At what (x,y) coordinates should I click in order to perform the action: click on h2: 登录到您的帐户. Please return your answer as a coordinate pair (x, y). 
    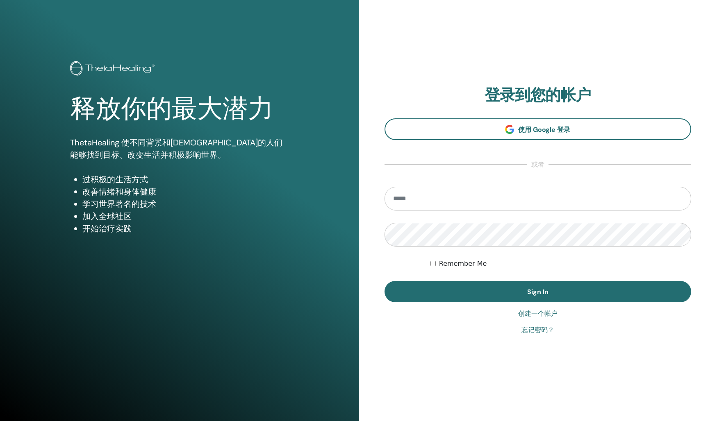
    Looking at the image, I should click on (538, 95).